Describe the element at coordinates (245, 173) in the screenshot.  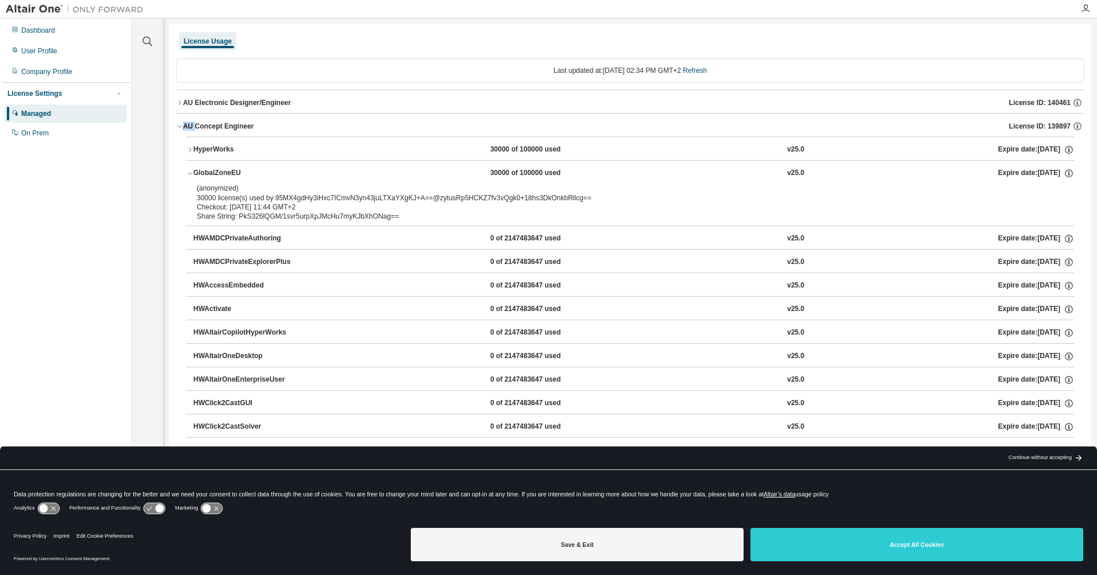
I see `div: GlobalZoneEU` at that location.